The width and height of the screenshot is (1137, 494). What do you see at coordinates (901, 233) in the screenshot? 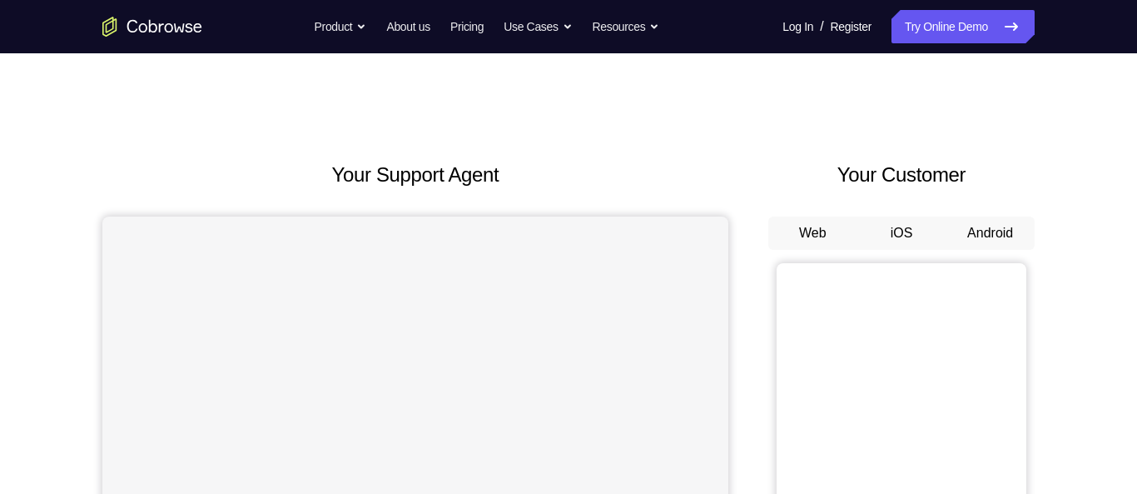
I see `button: iOS` at bounding box center [901, 233].